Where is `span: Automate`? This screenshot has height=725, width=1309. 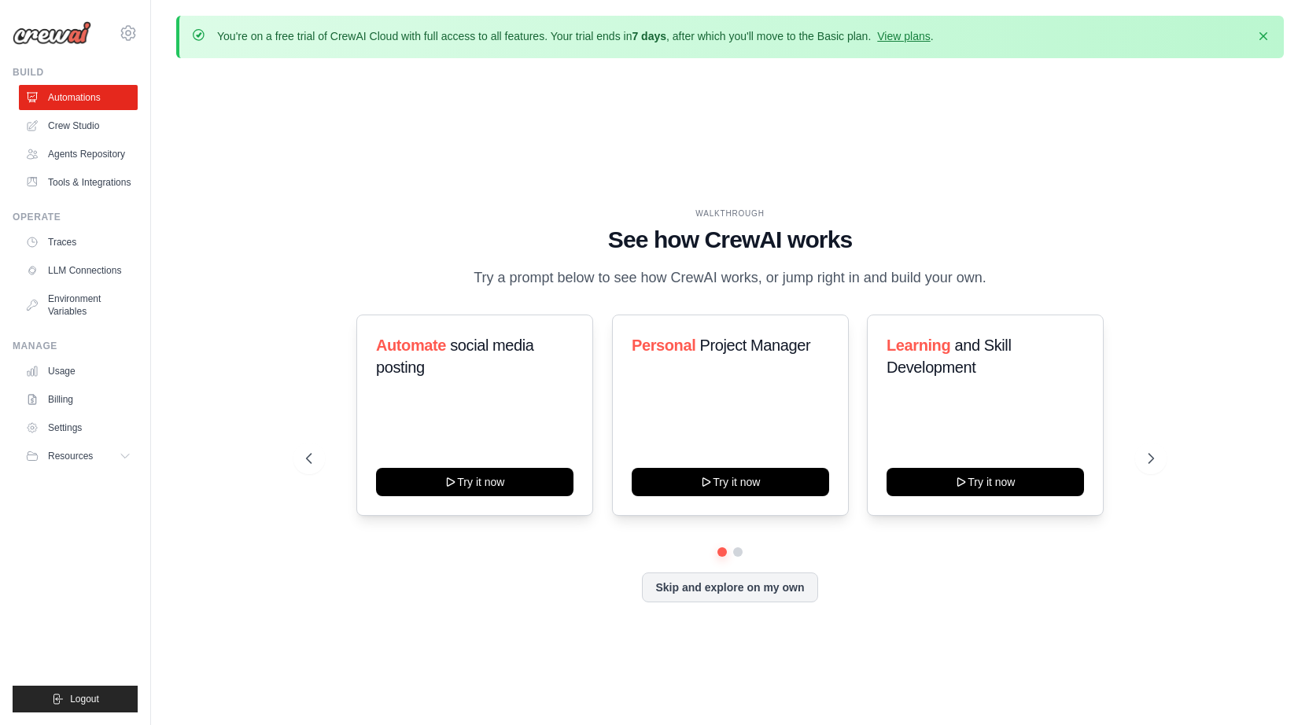
span: Automate is located at coordinates (411, 345).